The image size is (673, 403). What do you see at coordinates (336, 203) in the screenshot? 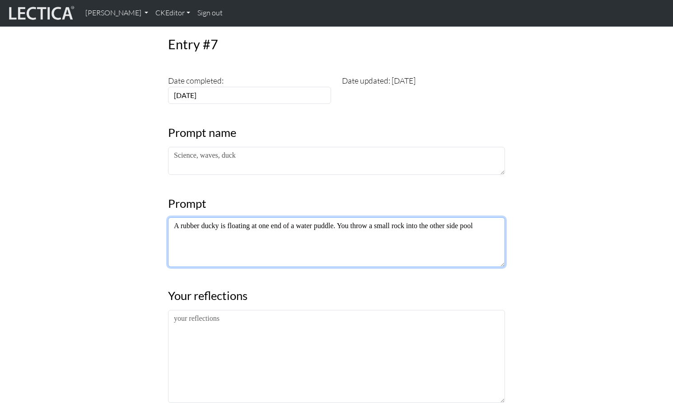
I see `h3: Prompt` at bounding box center [336, 203].